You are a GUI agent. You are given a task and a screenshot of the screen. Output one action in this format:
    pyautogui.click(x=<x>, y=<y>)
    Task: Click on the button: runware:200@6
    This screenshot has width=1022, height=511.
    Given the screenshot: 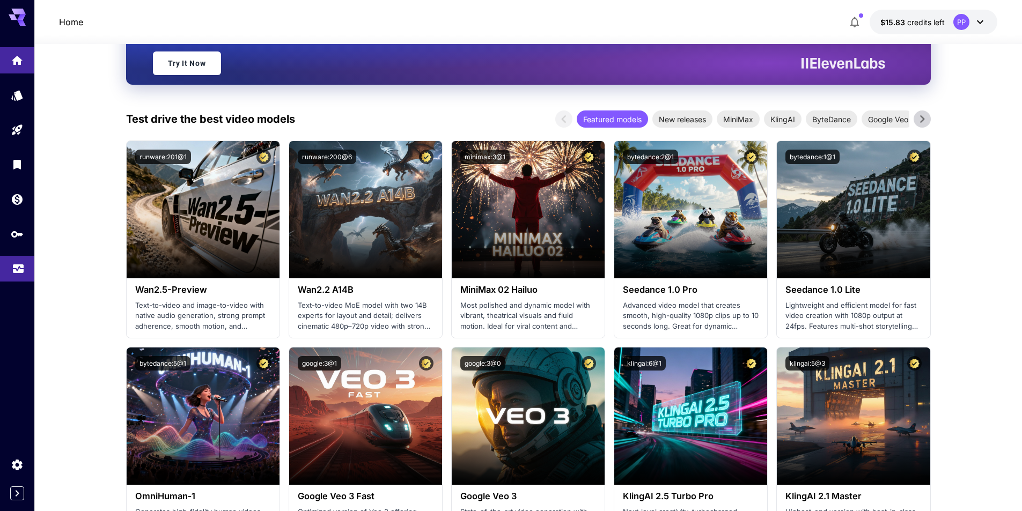 What is the action you would take?
    pyautogui.click(x=327, y=157)
    